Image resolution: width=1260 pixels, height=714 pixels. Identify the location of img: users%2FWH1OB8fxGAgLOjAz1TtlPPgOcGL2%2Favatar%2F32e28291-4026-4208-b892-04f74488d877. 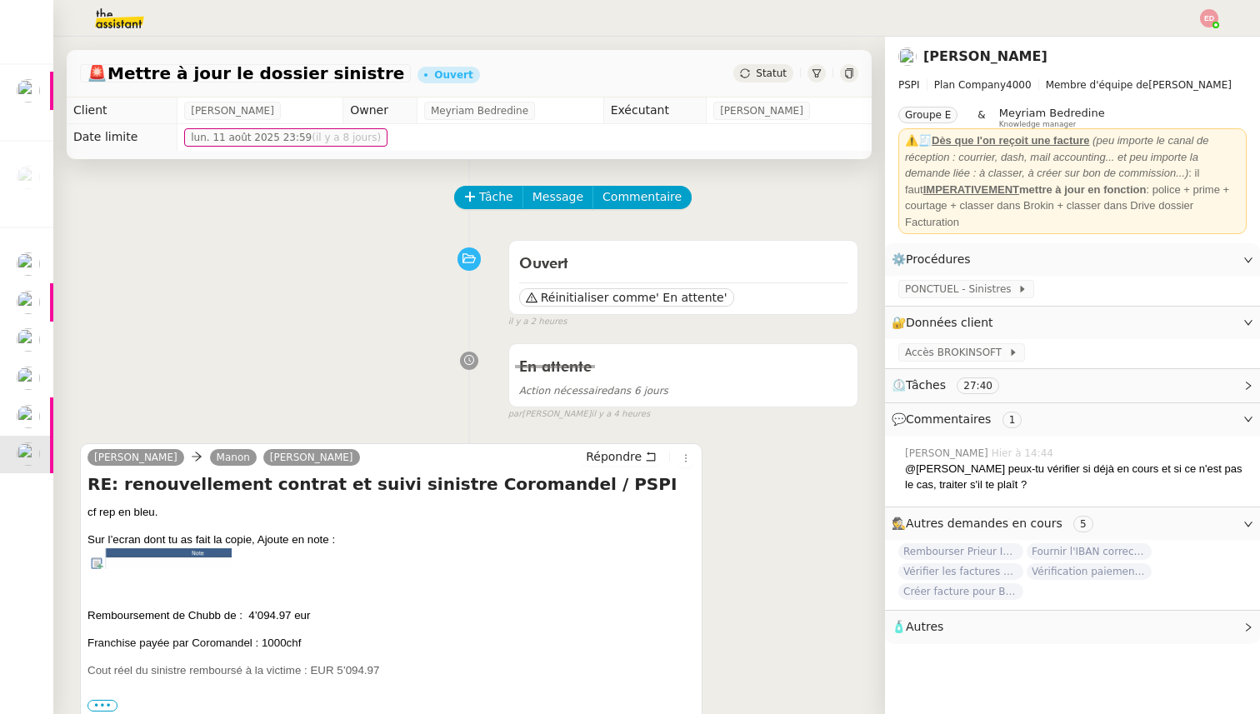
(28, 378).